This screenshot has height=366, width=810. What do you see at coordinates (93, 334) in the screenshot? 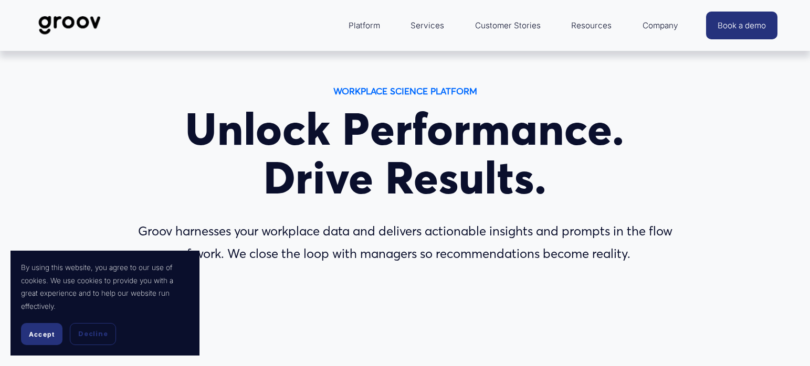
I see `span: Decline` at bounding box center [93, 334].